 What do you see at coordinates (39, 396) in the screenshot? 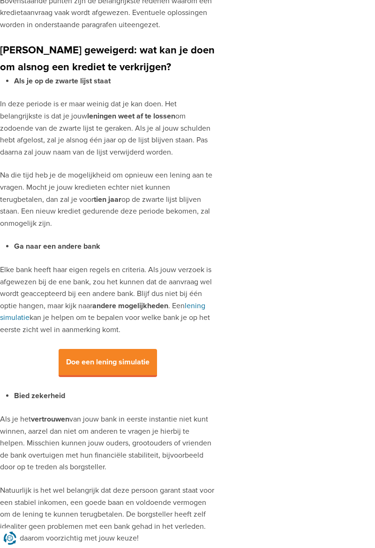
I see `strong: Bied zekerheid` at bounding box center [39, 396].